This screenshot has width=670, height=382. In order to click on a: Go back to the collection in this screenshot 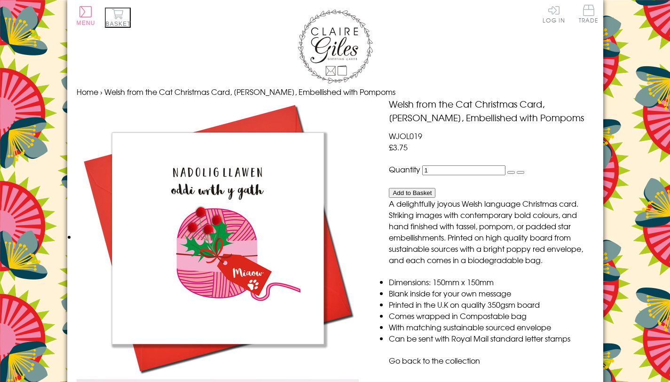, I will do `click(435, 361)`.